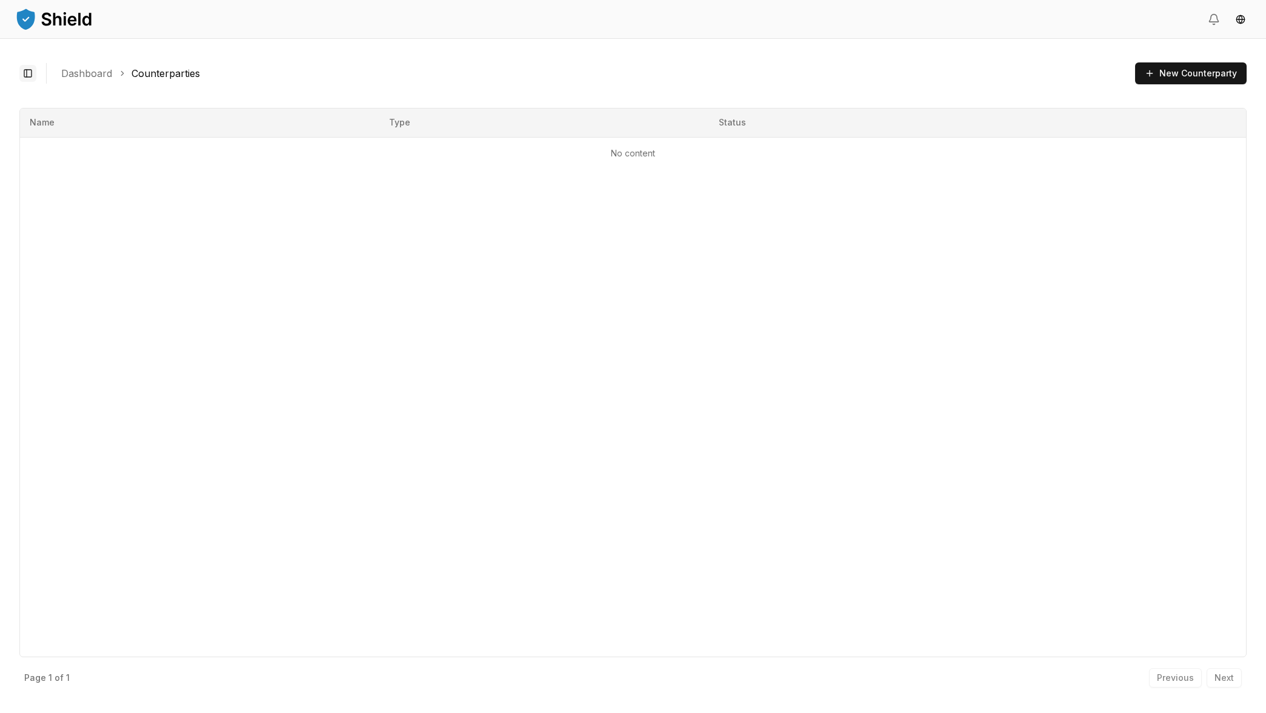  Describe the element at coordinates (199, 123) in the screenshot. I see `th: Name` at that location.